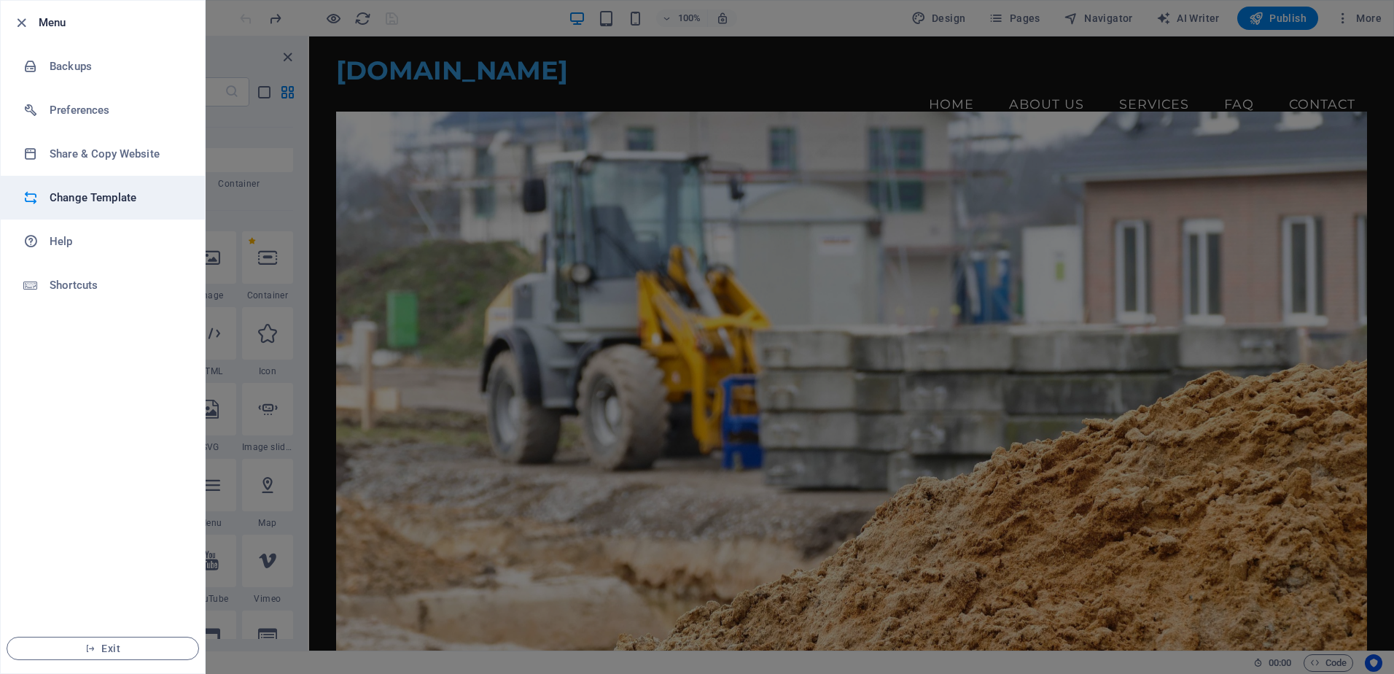 The height and width of the screenshot is (674, 1394). What do you see at coordinates (117, 198) in the screenshot?
I see `h6: Change Template` at bounding box center [117, 198].